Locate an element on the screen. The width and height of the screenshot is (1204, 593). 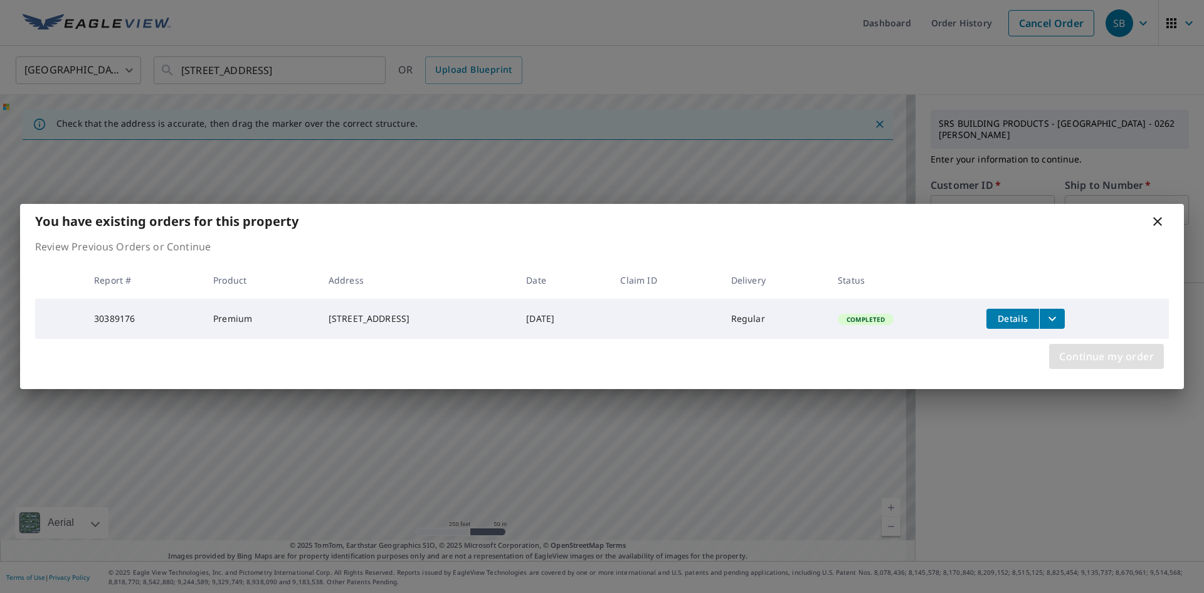
p: Review Previous Orders or Continue is located at coordinates (602, 247).